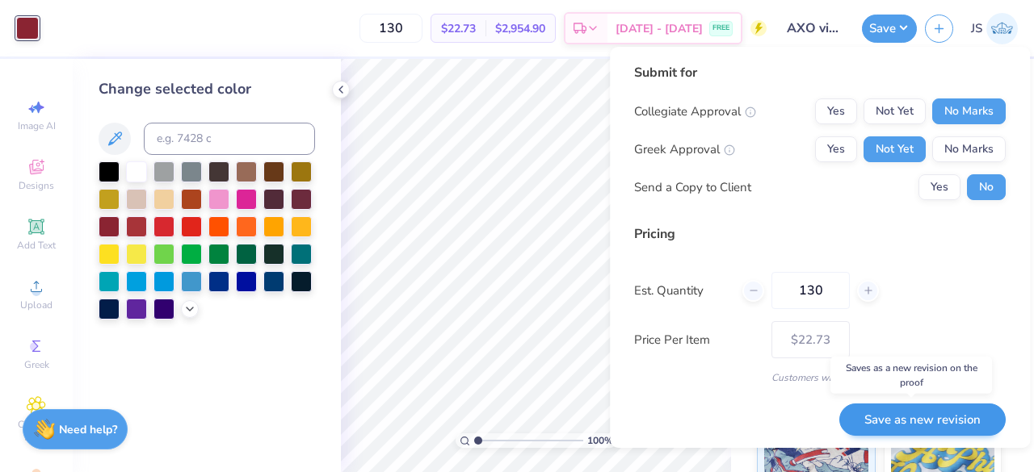  What do you see at coordinates (36, 431) in the screenshot?
I see `span: Clipart & logos` at bounding box center [36, 431].